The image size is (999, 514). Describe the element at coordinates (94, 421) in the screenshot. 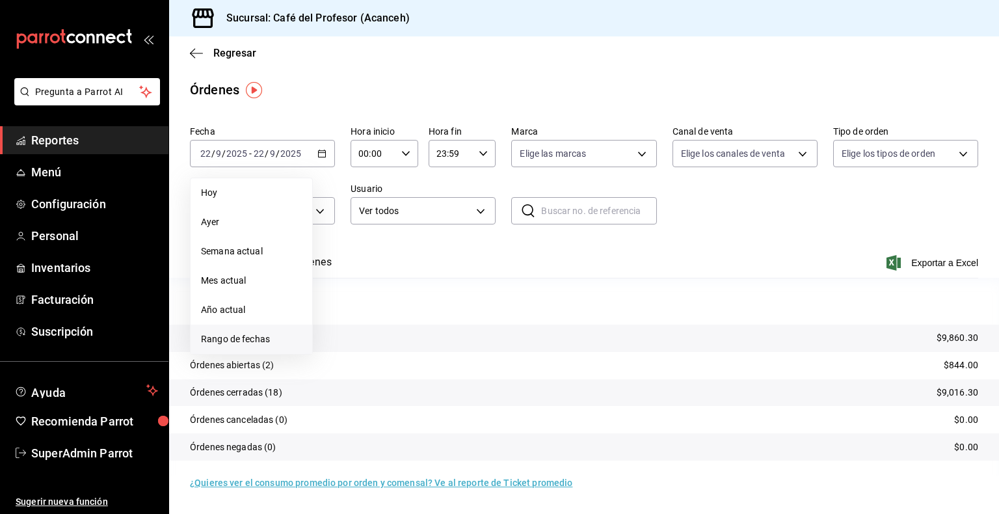

I see `span: Recomienda Parrot` at that location.